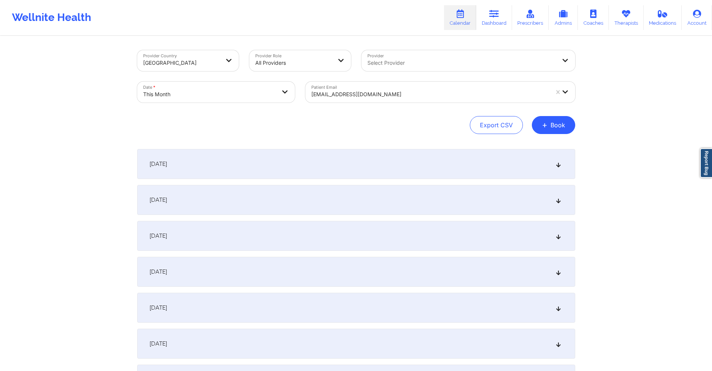 This screenshot has width=712, height=371. What do you see at coordinates (626, 18) in the screenshot?
I see `a: Therapists` at bounding box center [626, 18].